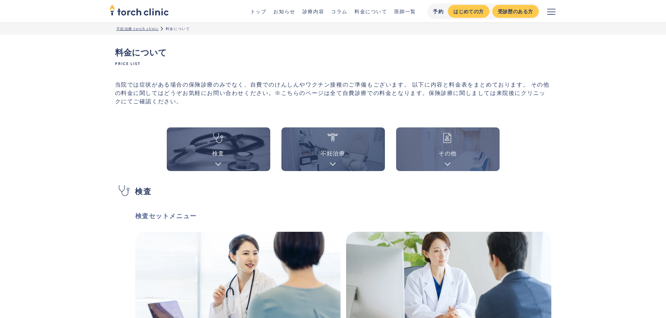  Describe the element at coordinates (143, 191) in the screenshot. I see `h2: 検査` at that location.